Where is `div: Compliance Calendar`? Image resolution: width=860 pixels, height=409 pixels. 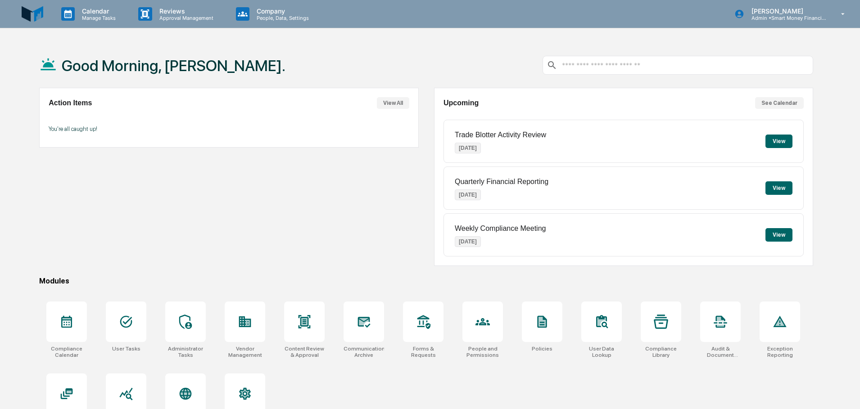 div: Compliance Calendar is located at coordinates (67, 352).